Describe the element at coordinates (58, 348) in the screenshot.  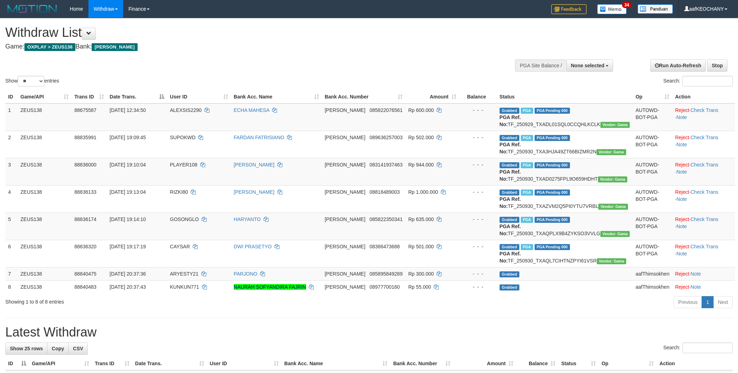
I see `span: Copy` at that location.